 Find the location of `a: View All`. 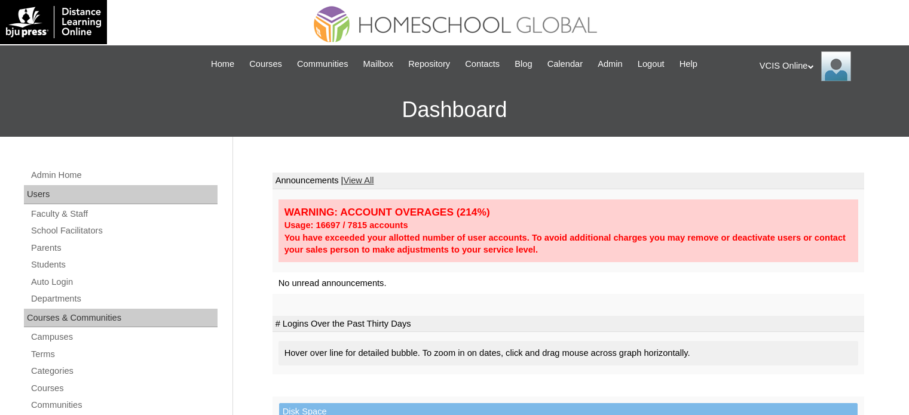

a: View All is located at coordinates (358, 181).